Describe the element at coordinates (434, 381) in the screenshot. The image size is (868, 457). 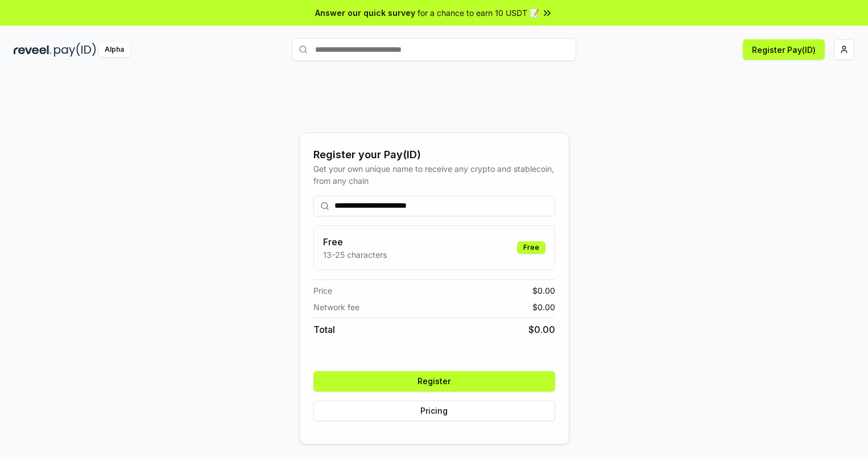
I see `button: Register` at that location.